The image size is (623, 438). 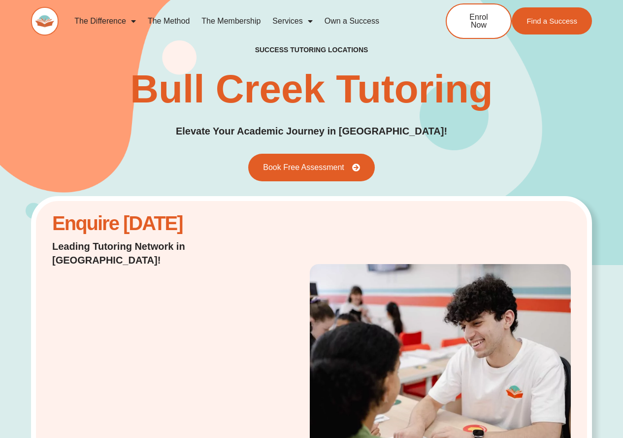 What do you see at coordinates (551, 21) in the screenshot?
I see `a: Find a Success` at bounding box center [551, 21].